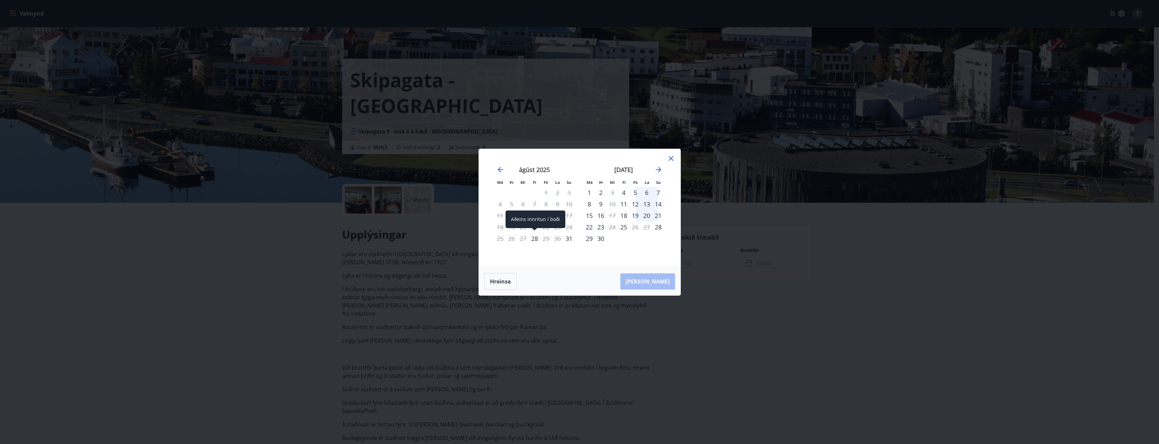 The height and width of the screenshot is (444, 1159). What do you see at coordinates (647, 204) in the screenshot?
I see `div: 13` at bounding box center [647, 204].